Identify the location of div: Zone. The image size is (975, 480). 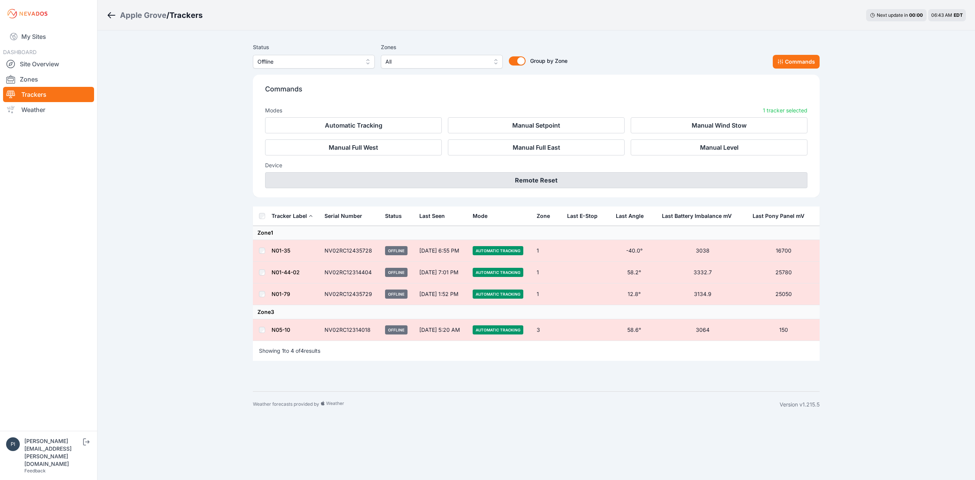
(543, 216).